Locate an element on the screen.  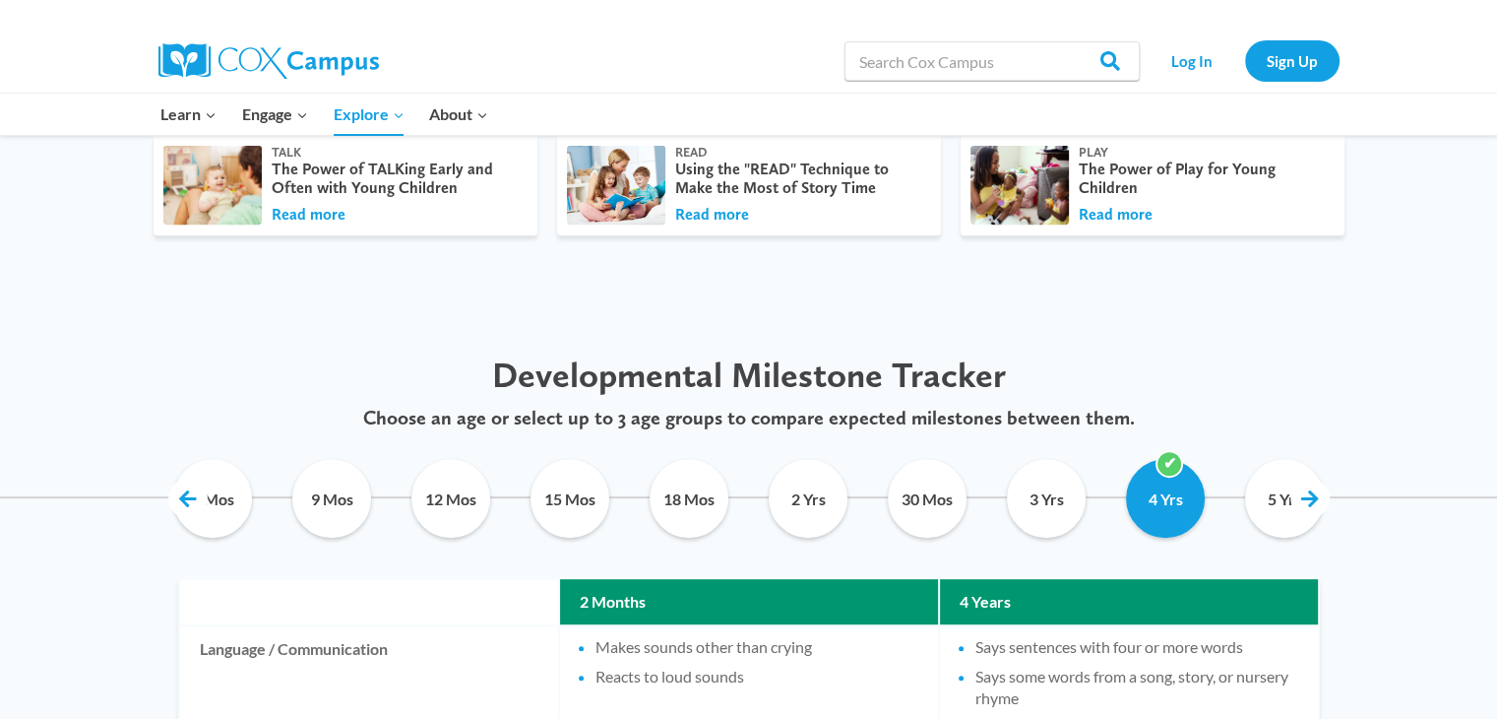
span: Developmental Milestone Tracker is located at coordinates (749, 374).